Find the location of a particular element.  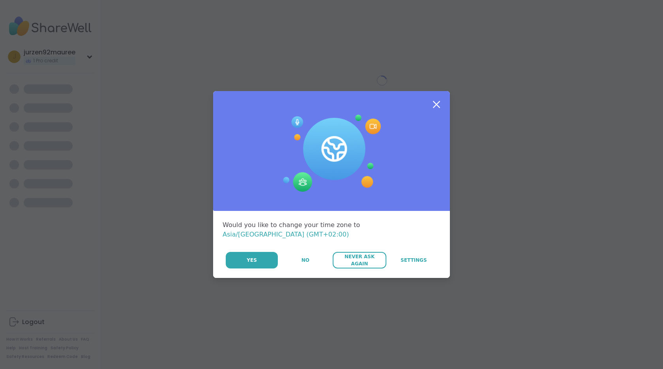

button: No is located at coordinates (305, 260).